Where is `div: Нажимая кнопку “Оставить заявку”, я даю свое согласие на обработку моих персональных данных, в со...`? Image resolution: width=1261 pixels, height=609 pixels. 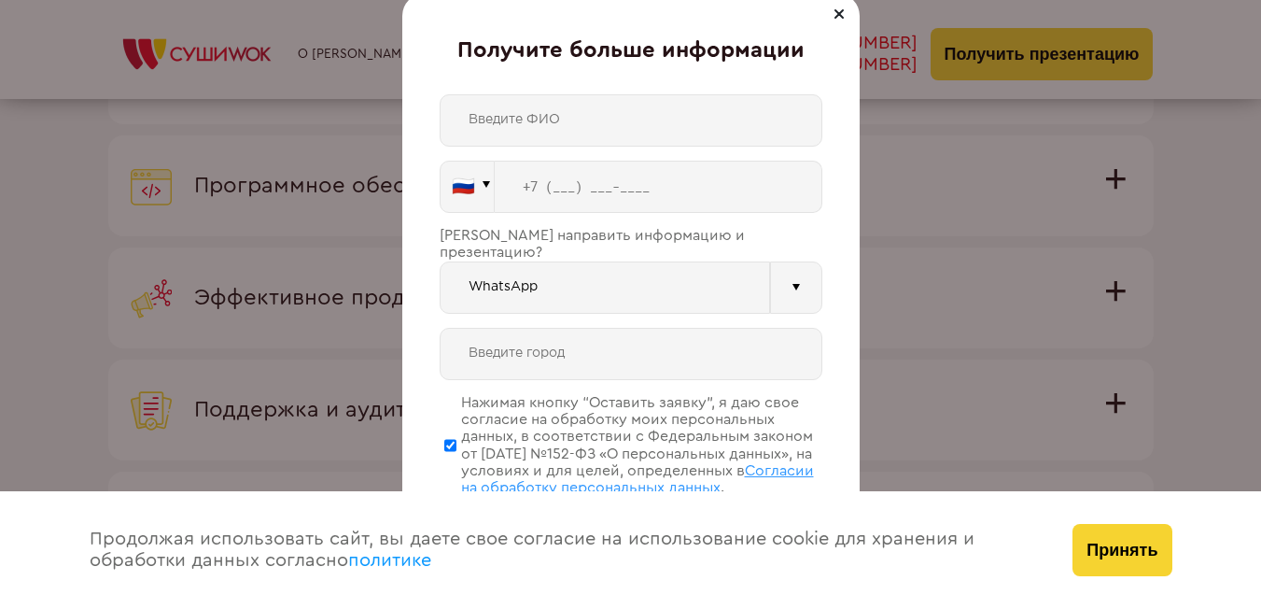 div: Нажимая кнопку “Оставить заявку”, я даю свое согласие на обработку моих персональных данных, в со... is located at coordinates (641, 445).